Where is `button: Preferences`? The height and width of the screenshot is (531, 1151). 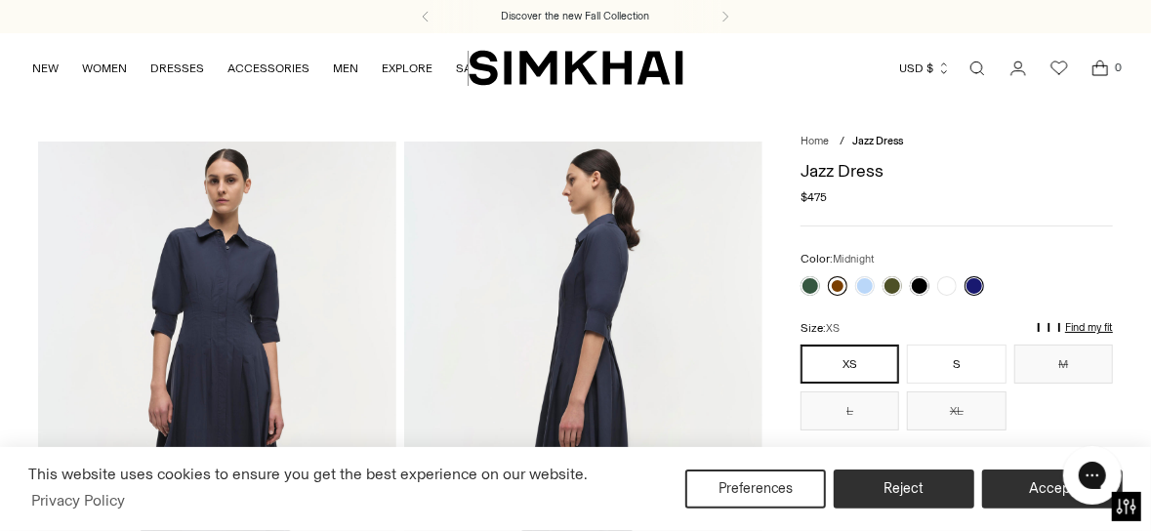
button: Preferences is located at coordinates (755, 489).